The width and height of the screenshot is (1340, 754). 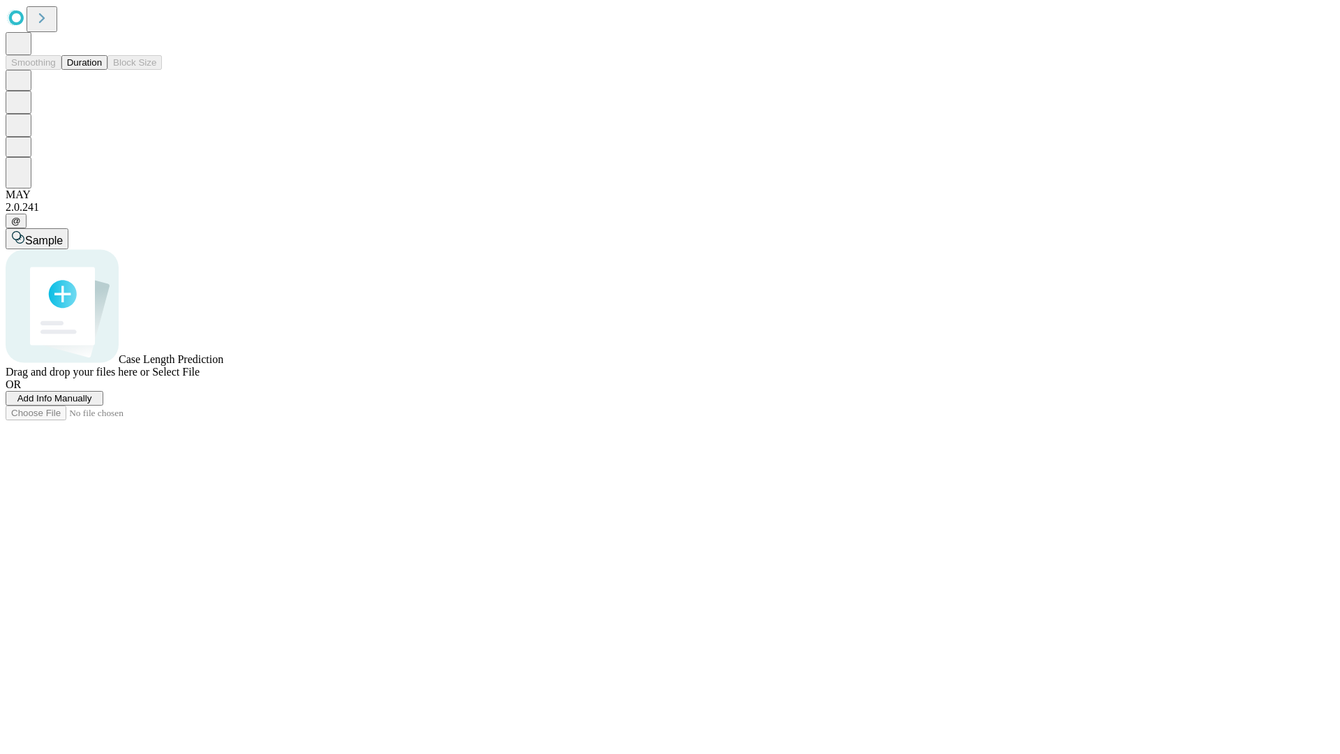 What do you see at coordinates (84, 62) in the screenshot?
I see `button: Duration` at bounding box center [84, 62].